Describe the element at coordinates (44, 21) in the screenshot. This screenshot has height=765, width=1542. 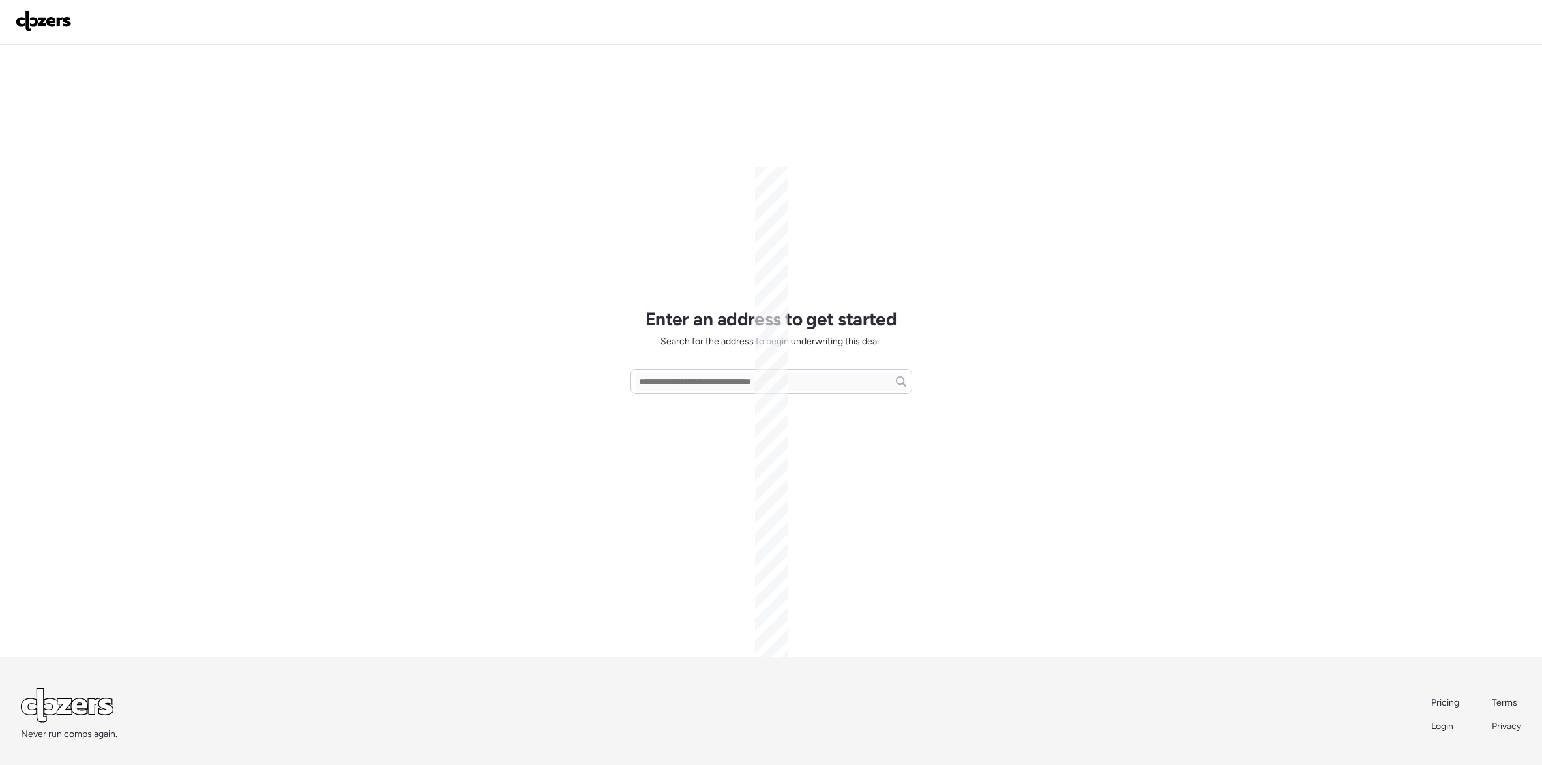
I see `img: Logo` at that location.